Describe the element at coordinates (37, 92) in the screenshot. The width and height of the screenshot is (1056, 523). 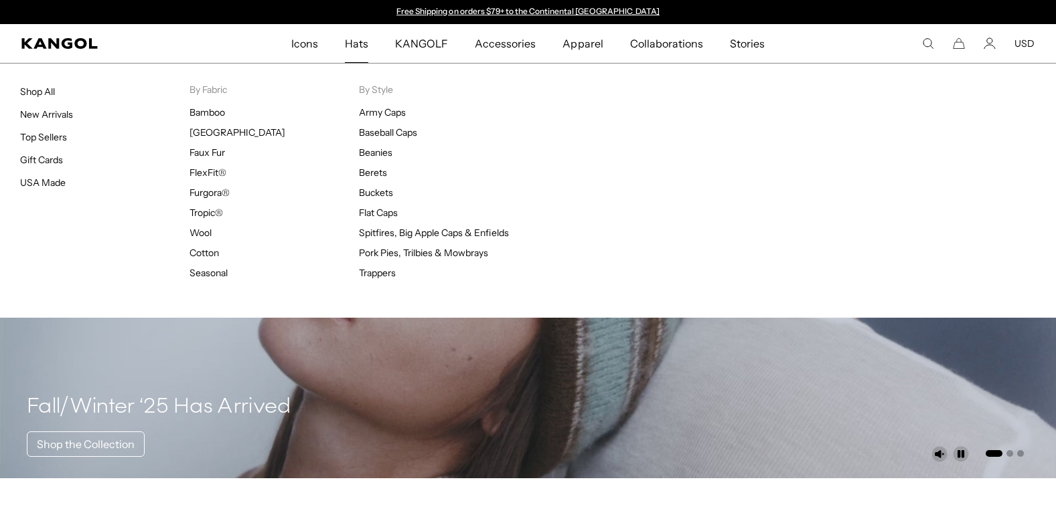
I see `a: Shop All` at that location.